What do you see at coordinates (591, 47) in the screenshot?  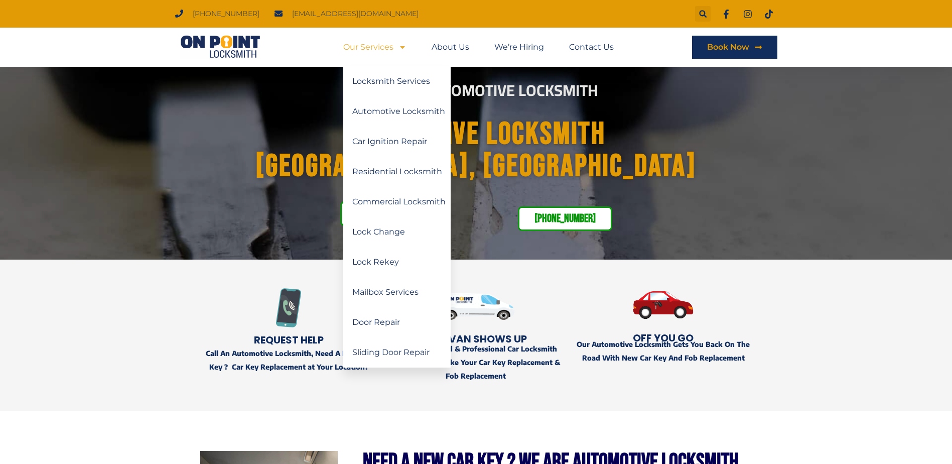 I see `a: Contact Us` at bounding box center [591, 47].